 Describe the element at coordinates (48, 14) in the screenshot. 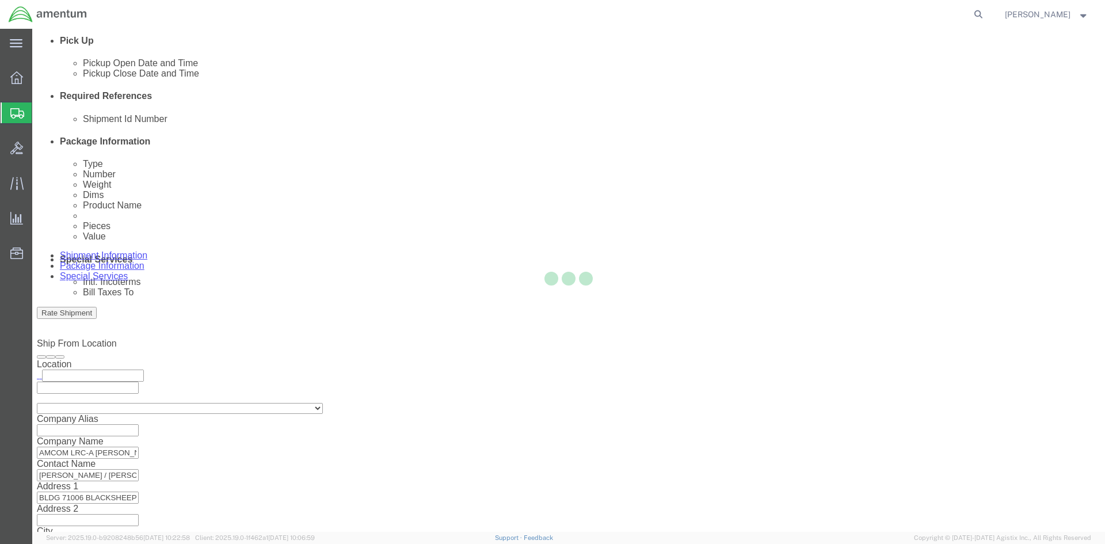

I see `img: logo` at that location.